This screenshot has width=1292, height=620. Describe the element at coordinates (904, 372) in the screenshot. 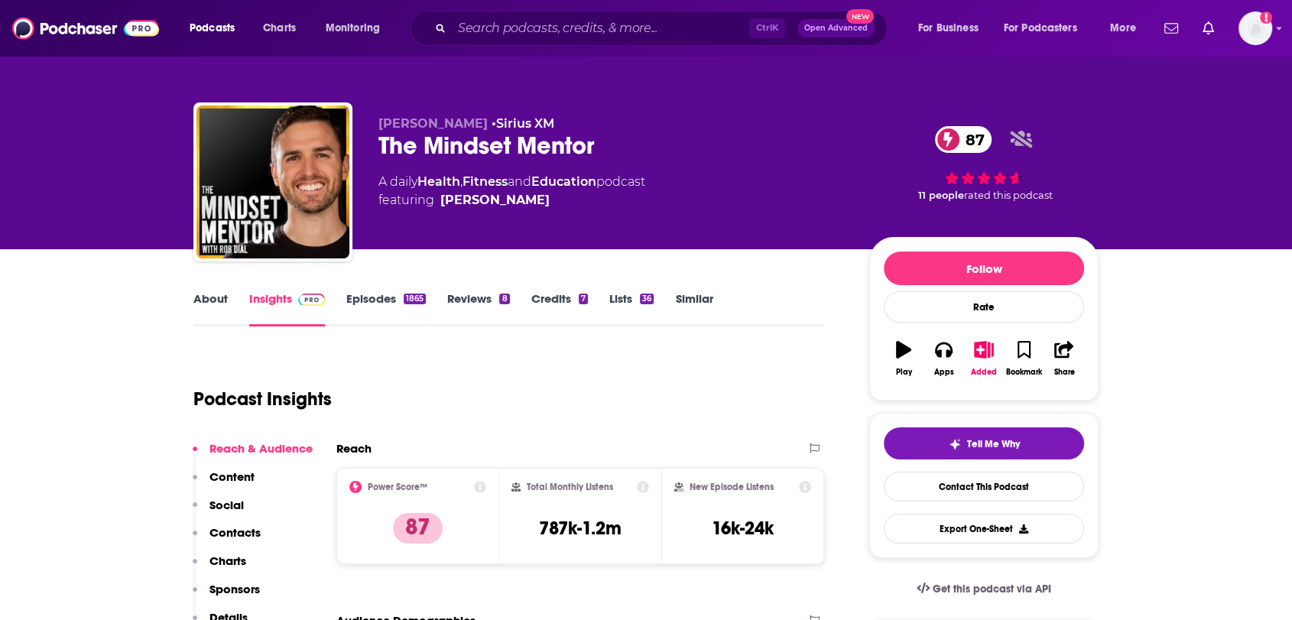

I see `div: Play` at that location.